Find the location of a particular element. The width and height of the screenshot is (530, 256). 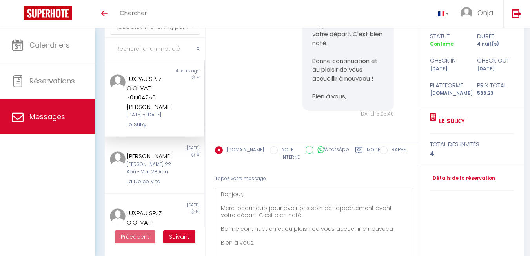

label: NOTE INTERNE is located at coordinates (289, 153).